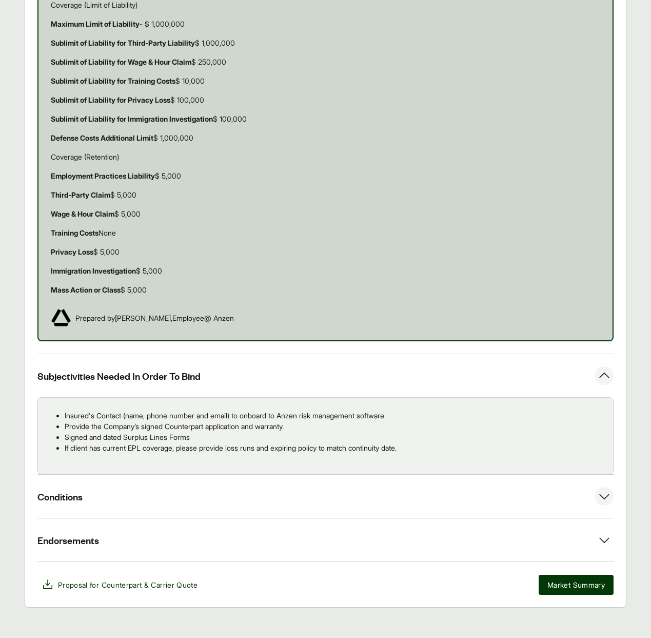  What do you see at coordinates (335, 415) in the screenshot?
I see `p: Insured's Contact (name, phone number and email) to onboard to Anzen risk management software` at bounding box center [335, 415].